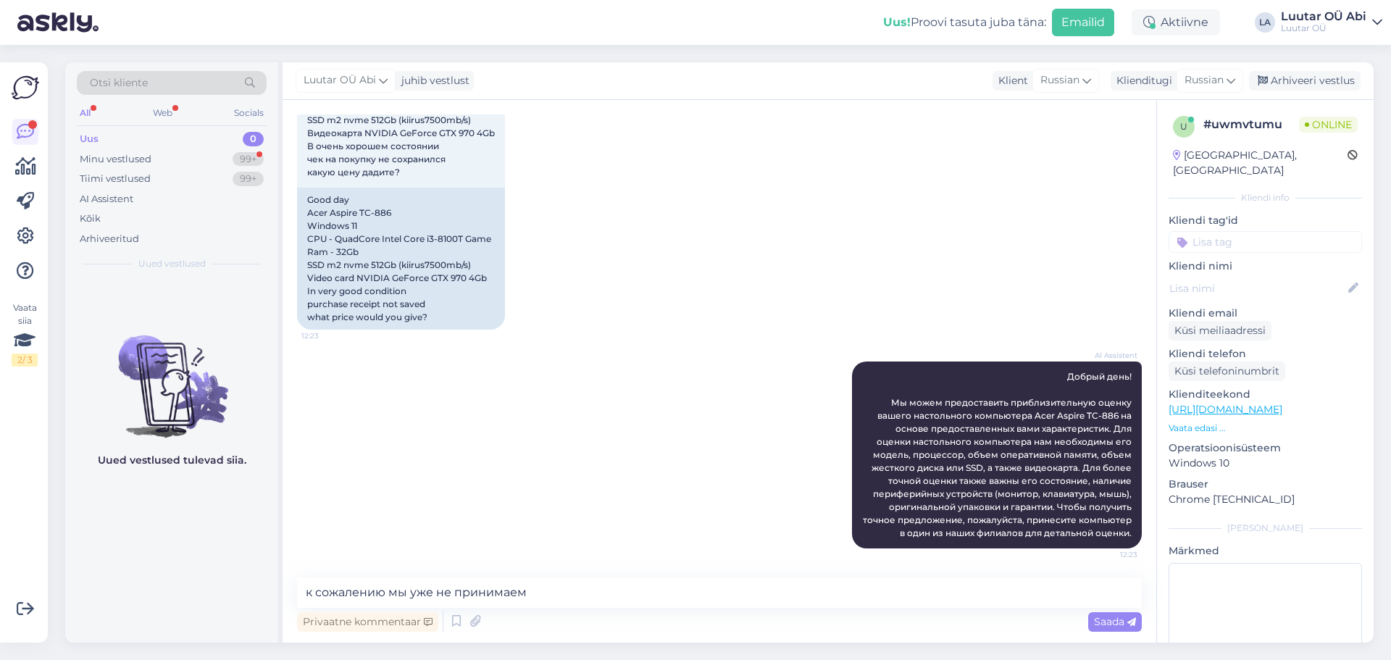 This screenshot has width=1391, height=660. Describe the element at coordinates (89, 139) in the screenshot. I see `div: Uus` at that location.